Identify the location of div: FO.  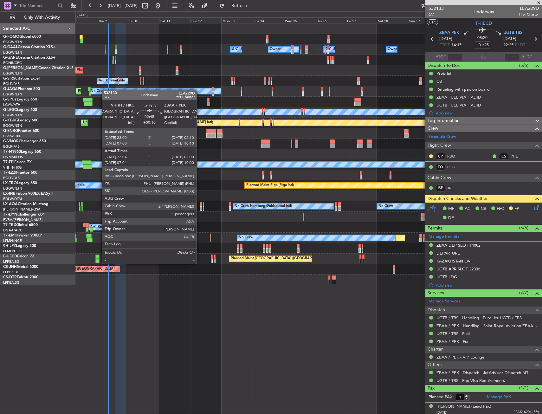
(441, 167).